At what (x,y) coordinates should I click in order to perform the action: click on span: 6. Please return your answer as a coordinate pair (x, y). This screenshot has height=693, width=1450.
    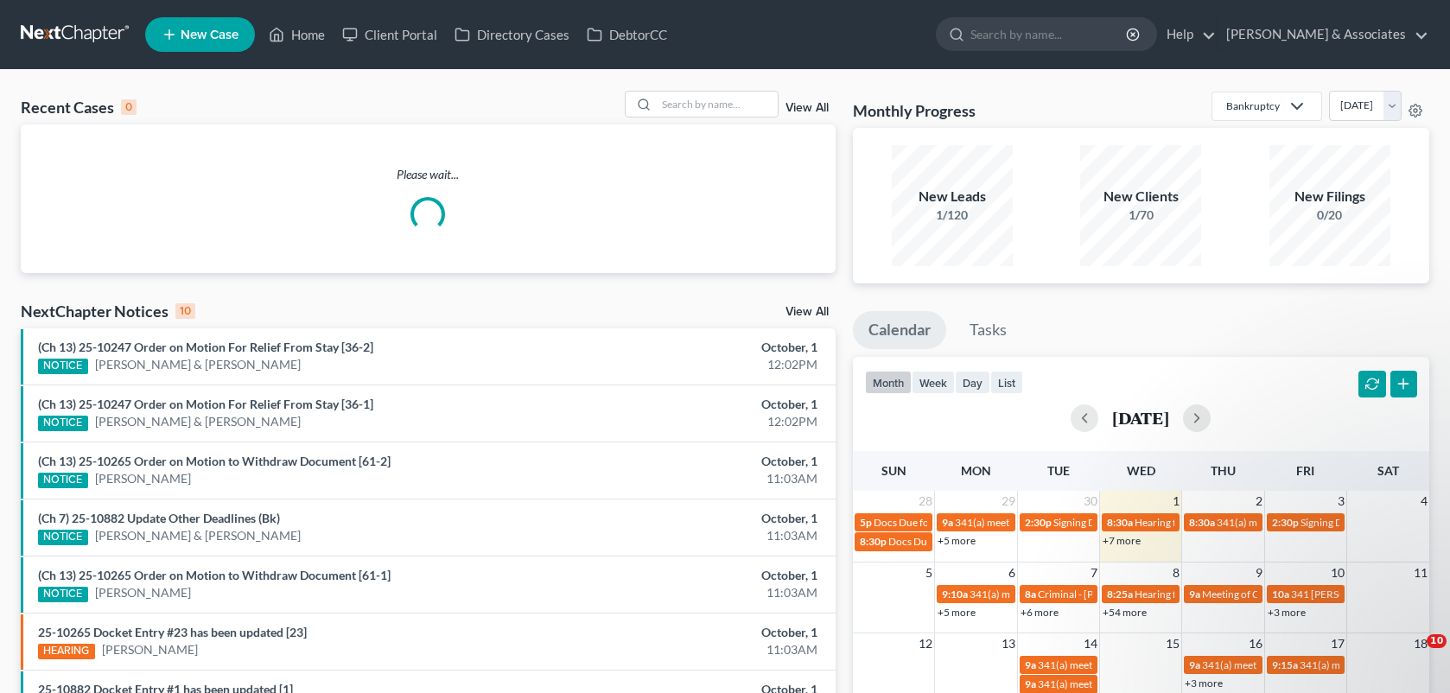
    Looking at the image, I should click on (1012, 573).